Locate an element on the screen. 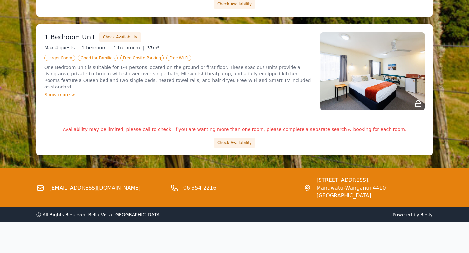 The image size is (469, 253). span: Larger Room is located at coordinates (60, 58).